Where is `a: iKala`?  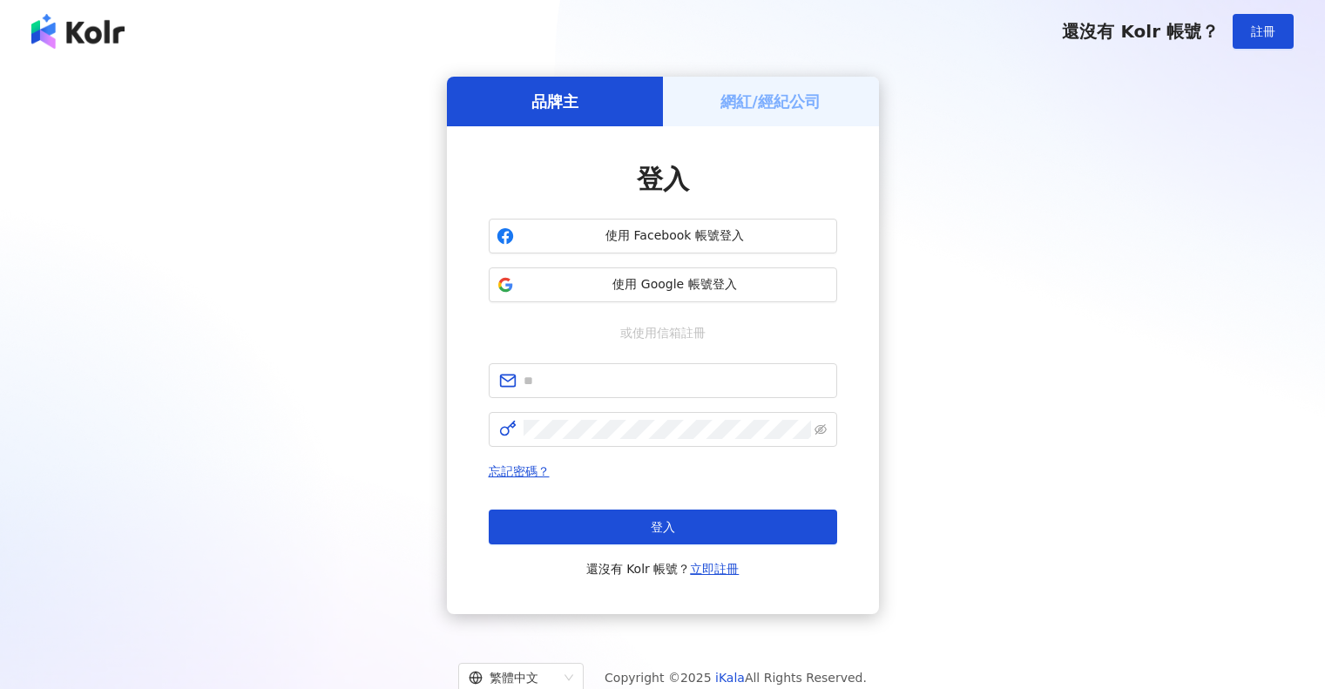
a: iKala is located at coordinates (730, 678).